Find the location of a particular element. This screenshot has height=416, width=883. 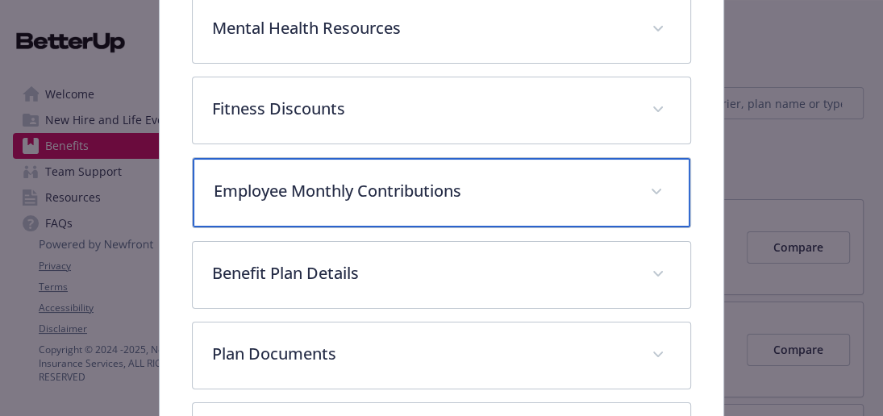

div: Benefit Plan Details is located at coordinates (441, 275).